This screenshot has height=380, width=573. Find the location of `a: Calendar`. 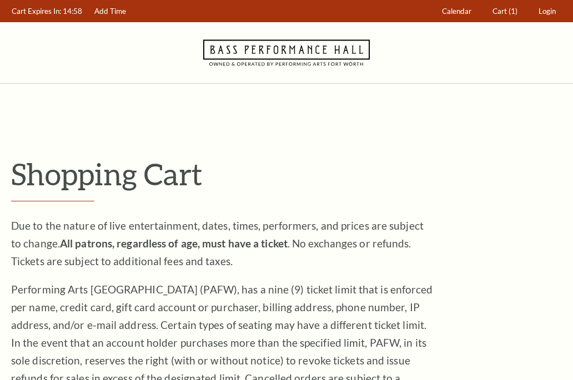

a: Calendar is located at coordinates (457, 11).